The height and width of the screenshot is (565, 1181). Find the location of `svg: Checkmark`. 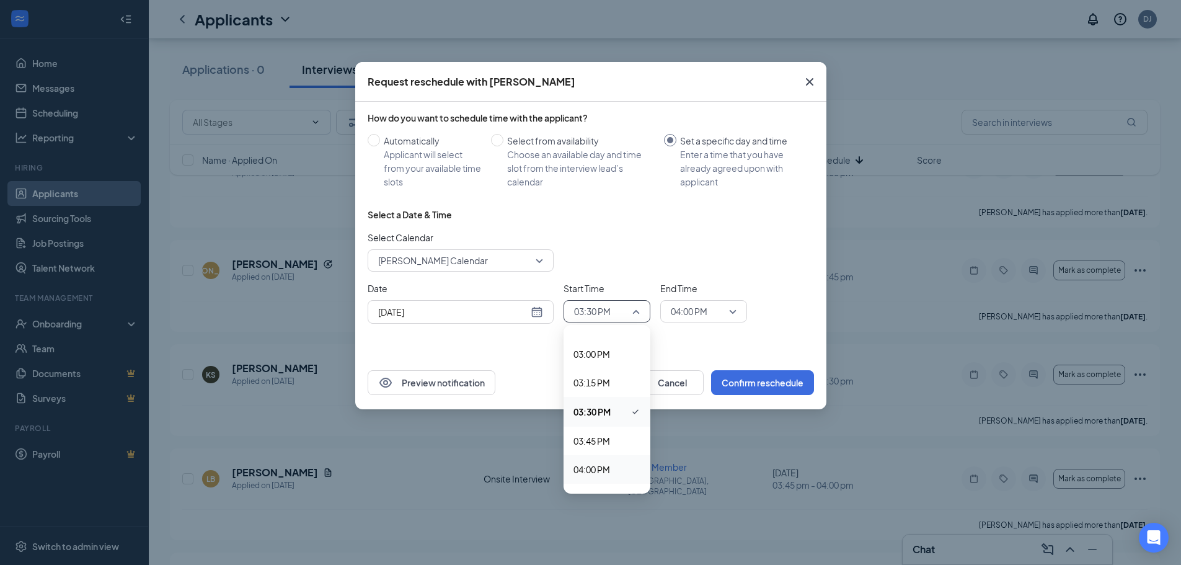

svg: Checkmark is located at coordinates (636, 412).